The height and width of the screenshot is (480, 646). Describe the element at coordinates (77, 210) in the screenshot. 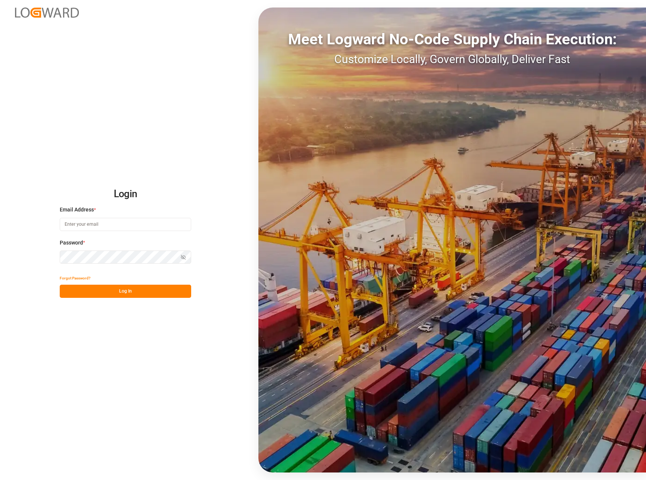

I see `span: Email Address` at that location.